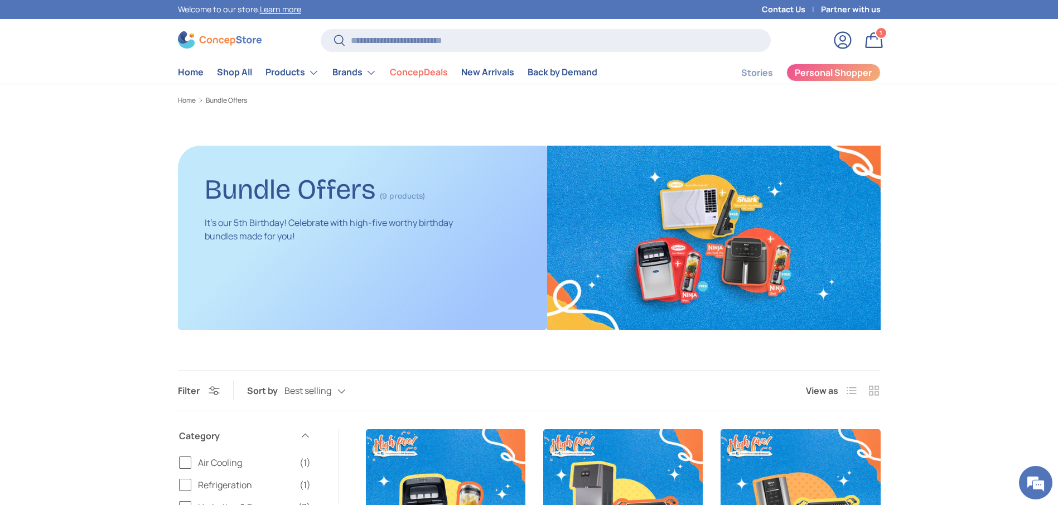 This screenshot has width=1058, height=505. I want to click on summary: Products, so click(292, 73).